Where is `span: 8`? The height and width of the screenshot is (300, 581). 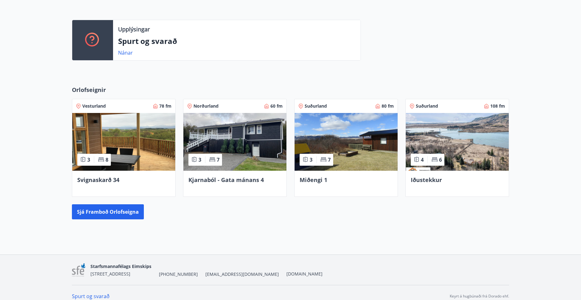
span: 8 is located at coordinates (107, 160).